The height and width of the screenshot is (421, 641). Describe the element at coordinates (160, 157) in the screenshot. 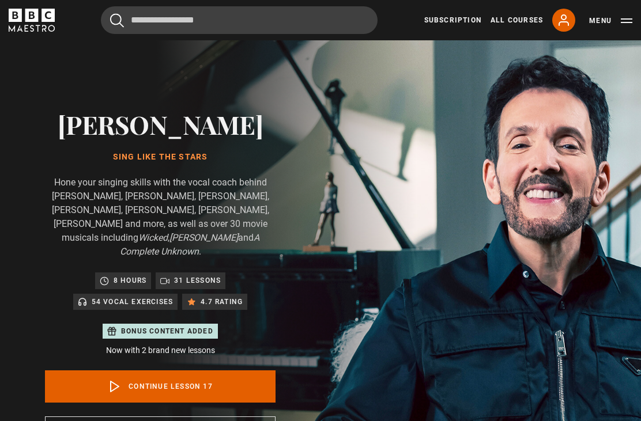

I see `h1: Sing Like the Stars` at that location.